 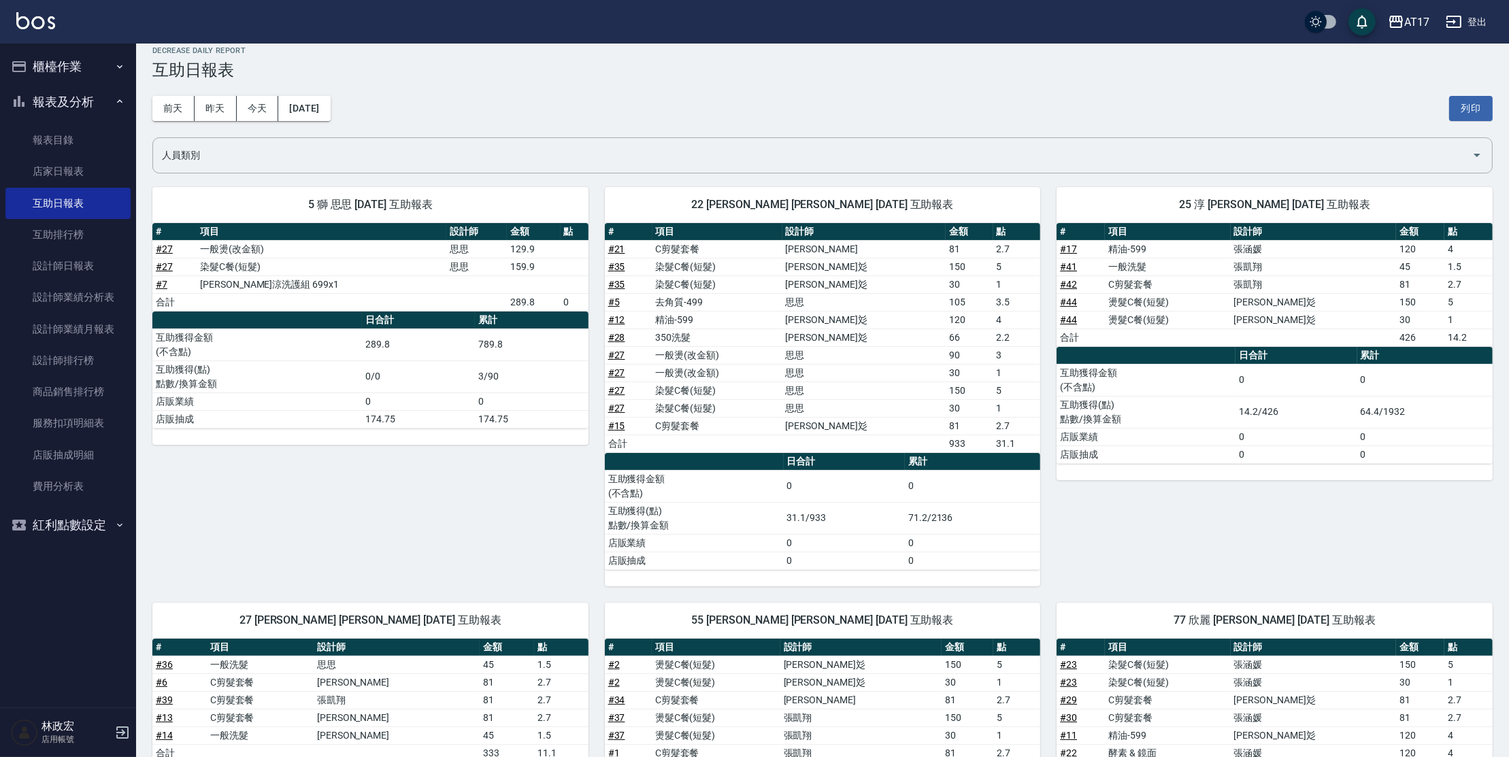 What do you see at coordinates (616, 700) in the screenshot?
I see `a: #34` at bounding box center [616, 700].